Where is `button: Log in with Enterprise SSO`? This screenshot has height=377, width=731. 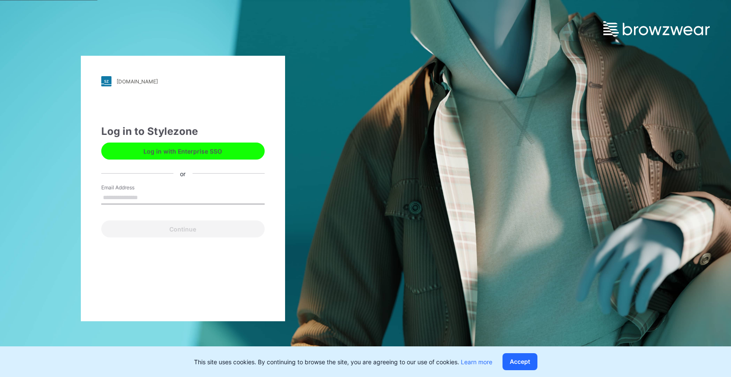 button: Log in with Enterprise SSO is located at coordinates (183, 151).